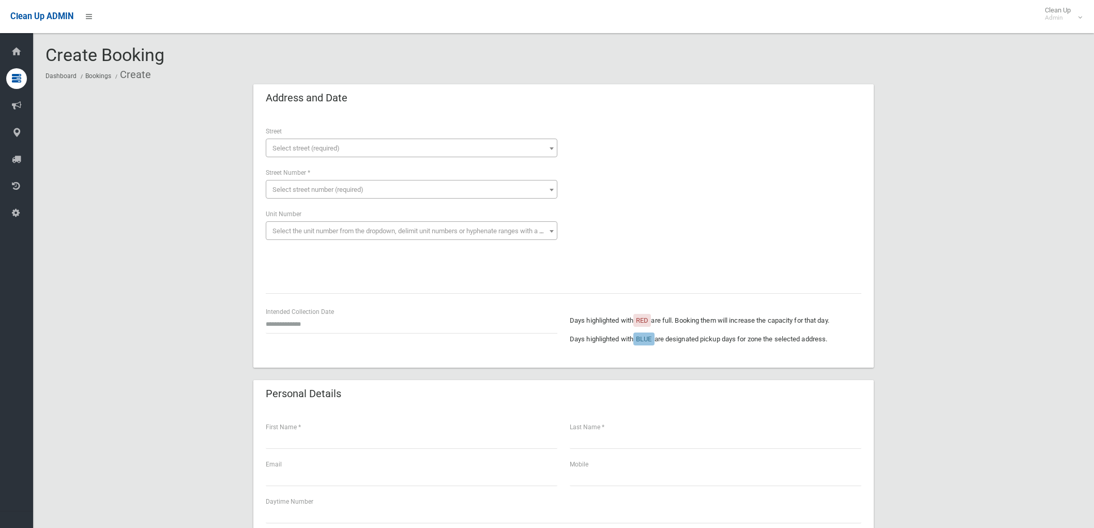  What do you see at coordinates (1058, 18) in the screenshot?
I see `small: Admin` at bounding box center [1058, 18].